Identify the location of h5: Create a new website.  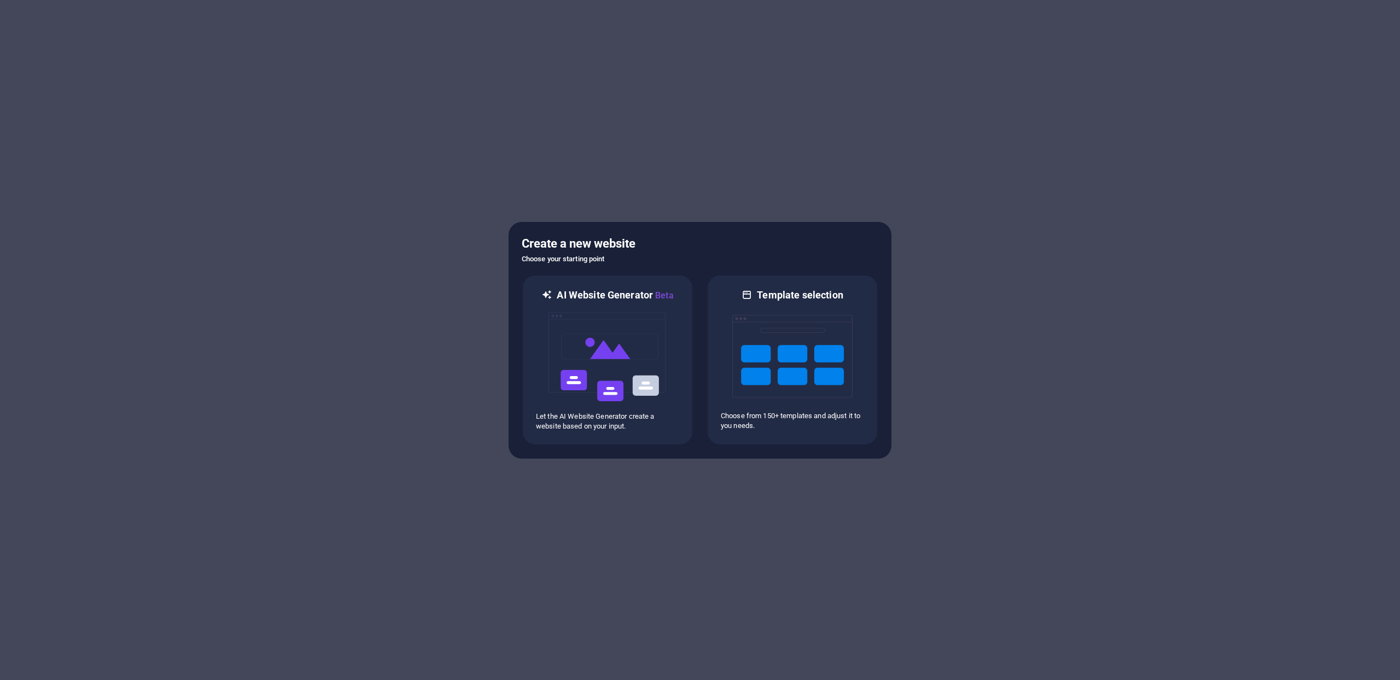
(700, 244).